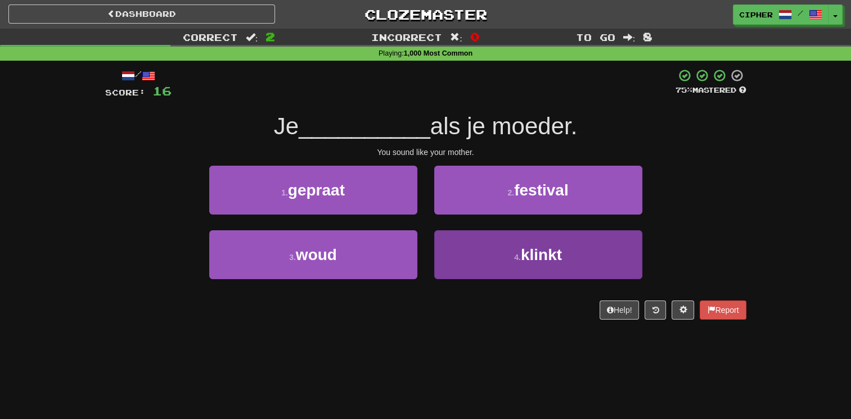  Describe the element at coordinates (285, 193) in the screenshot. I see `small: 1 .` at that location.